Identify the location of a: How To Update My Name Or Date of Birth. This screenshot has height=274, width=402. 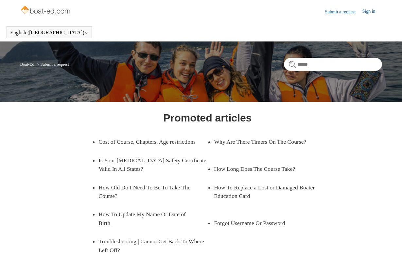
(148, 219).